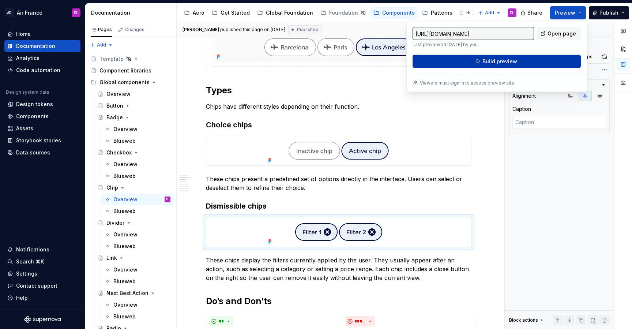 The height and width of the screenshot is (329, 632). What do you see at coordinates (235, 13) in the screenshot?
I see `div: Get Started` at bounding box center [235, 13].